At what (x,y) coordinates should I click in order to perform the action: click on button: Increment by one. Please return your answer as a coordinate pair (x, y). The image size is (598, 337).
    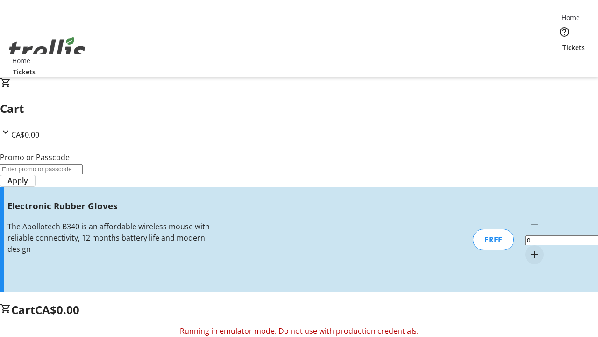
    Looking at the image, I should click on (535, 254).